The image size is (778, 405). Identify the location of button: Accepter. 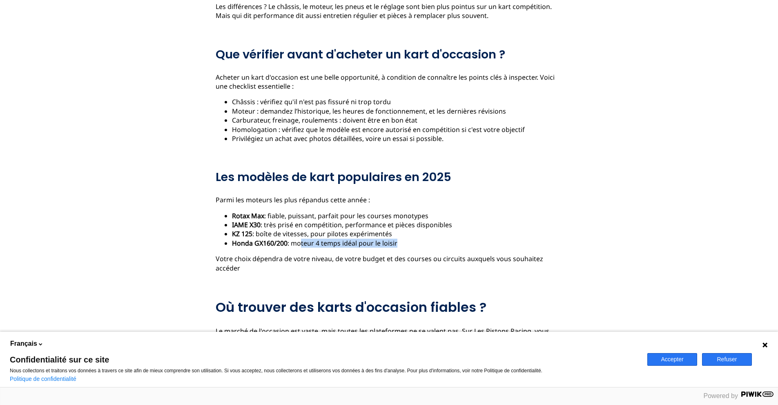
(672, 359).